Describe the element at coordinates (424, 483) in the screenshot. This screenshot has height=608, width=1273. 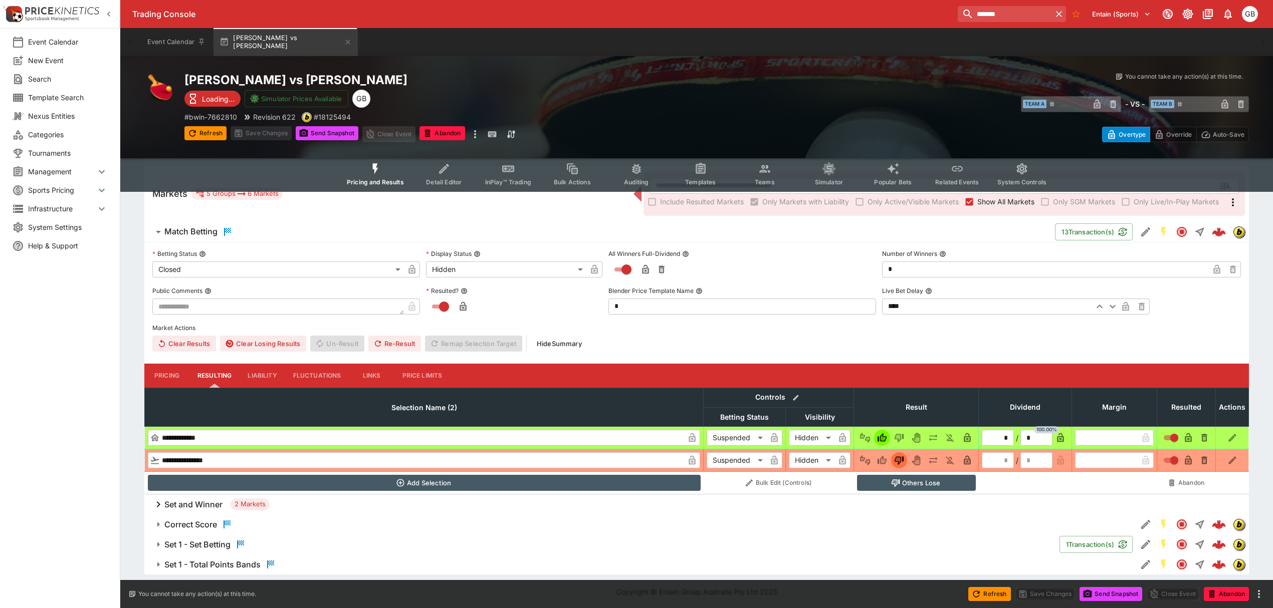
I see `button: Add Selection` at that location.